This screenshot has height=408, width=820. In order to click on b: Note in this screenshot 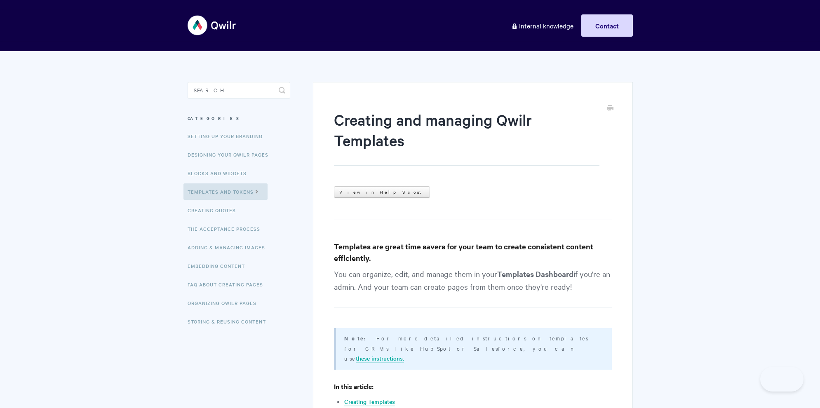, I will do `click(354, 338)`.